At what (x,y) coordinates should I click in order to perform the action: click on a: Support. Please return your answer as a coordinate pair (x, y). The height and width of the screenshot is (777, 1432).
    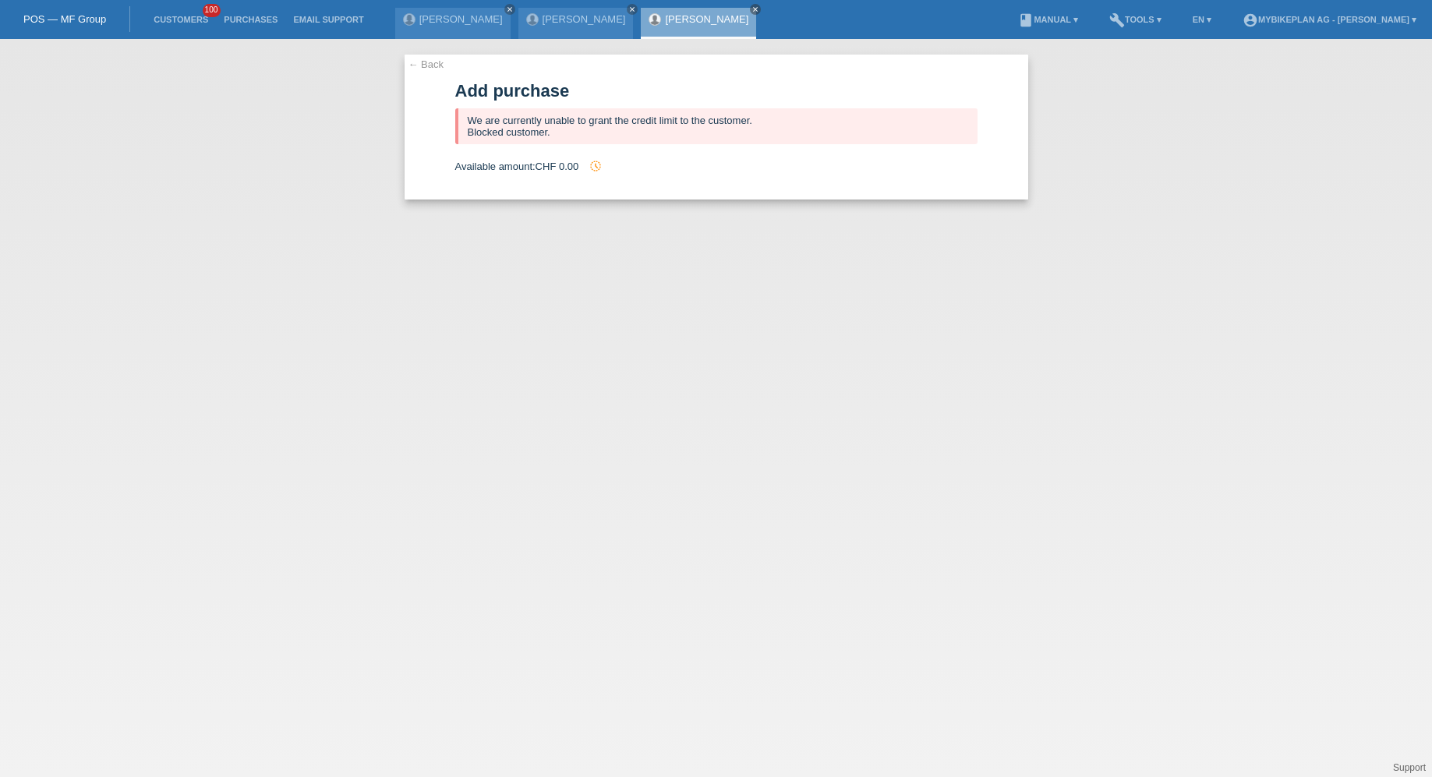
    Looking at the image, I should click on (1409, 768).